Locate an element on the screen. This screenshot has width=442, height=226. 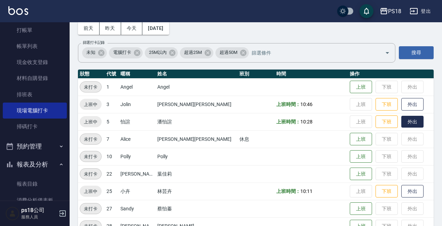
button: 報表及分析 is located at coordinates (35, 165).